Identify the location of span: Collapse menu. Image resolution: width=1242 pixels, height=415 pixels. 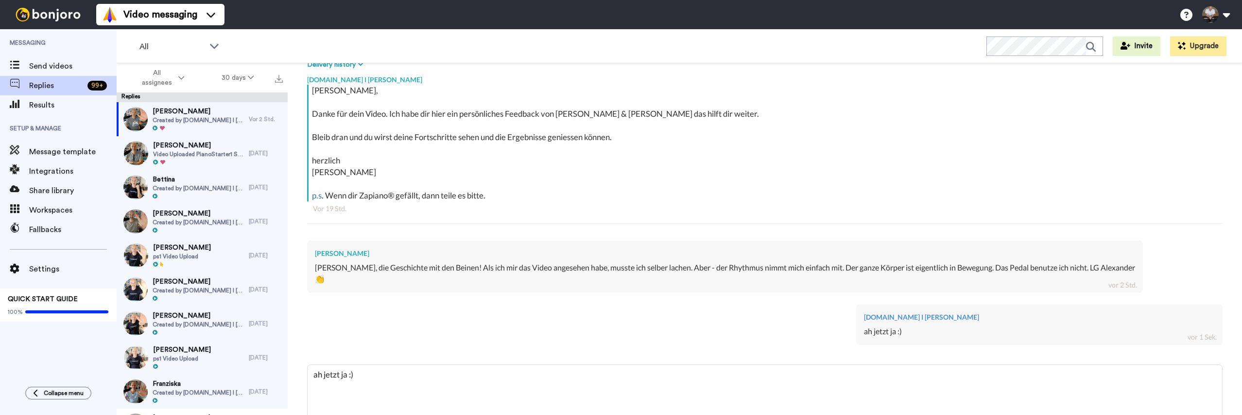
(64, 393).